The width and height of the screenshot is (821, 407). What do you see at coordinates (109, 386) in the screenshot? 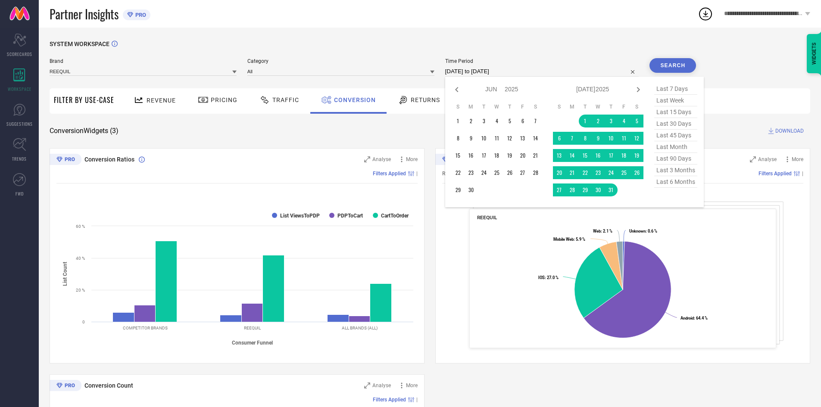
I see `span: Conversion Count` at bounding box center [109, 386].